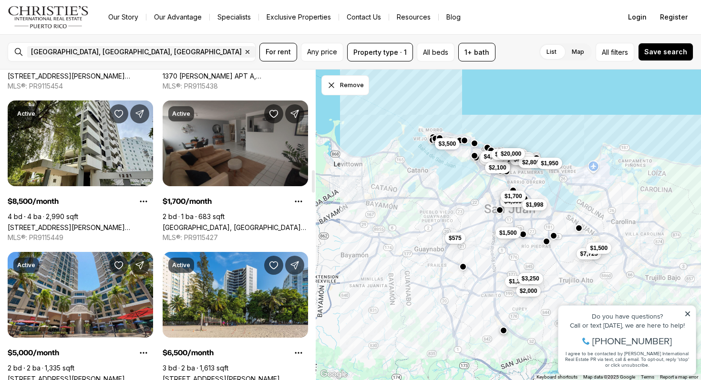 Image resolution: width=701 pixels, height=380 pixels. I want to click on button: $2,800, so click(530, 162).